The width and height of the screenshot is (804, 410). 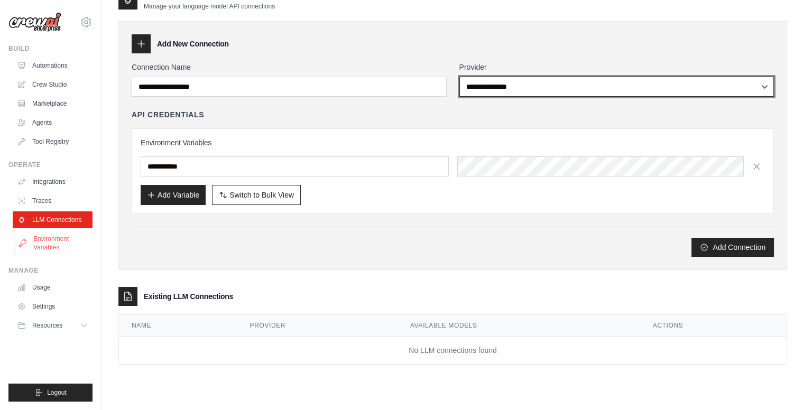 I want to click on a: Tool Registry, so click(x=52, y=142).